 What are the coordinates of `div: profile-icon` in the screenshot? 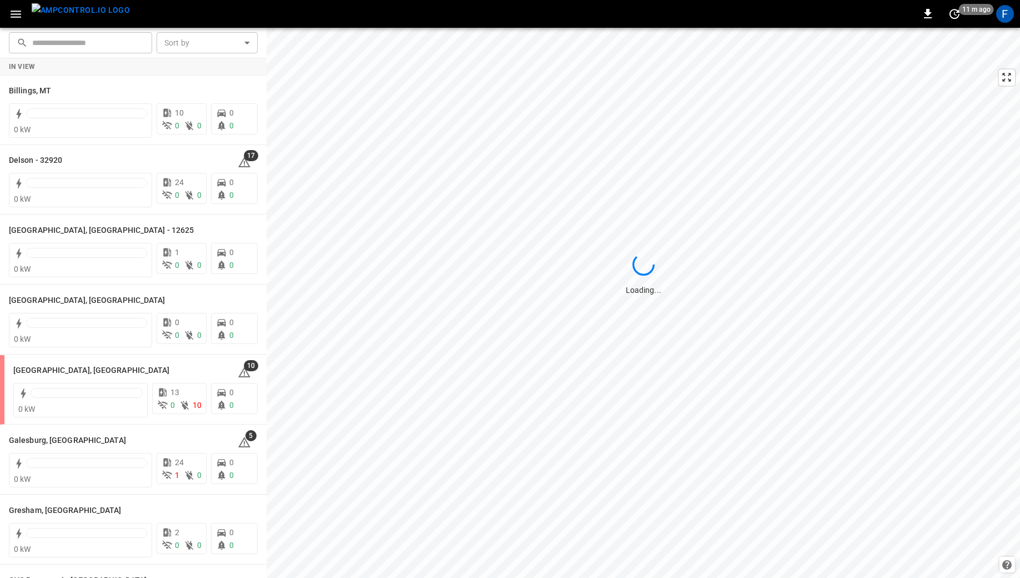 It's located at (1005, 14).